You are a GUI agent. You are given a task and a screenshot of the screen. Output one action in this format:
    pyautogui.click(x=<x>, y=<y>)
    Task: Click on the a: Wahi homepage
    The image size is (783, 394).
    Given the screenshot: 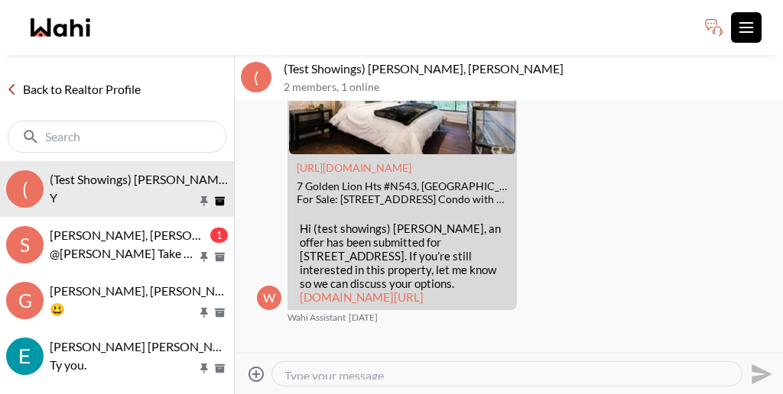 What is the action you would take?
    pyautogui.click(x=60, y=28)
    